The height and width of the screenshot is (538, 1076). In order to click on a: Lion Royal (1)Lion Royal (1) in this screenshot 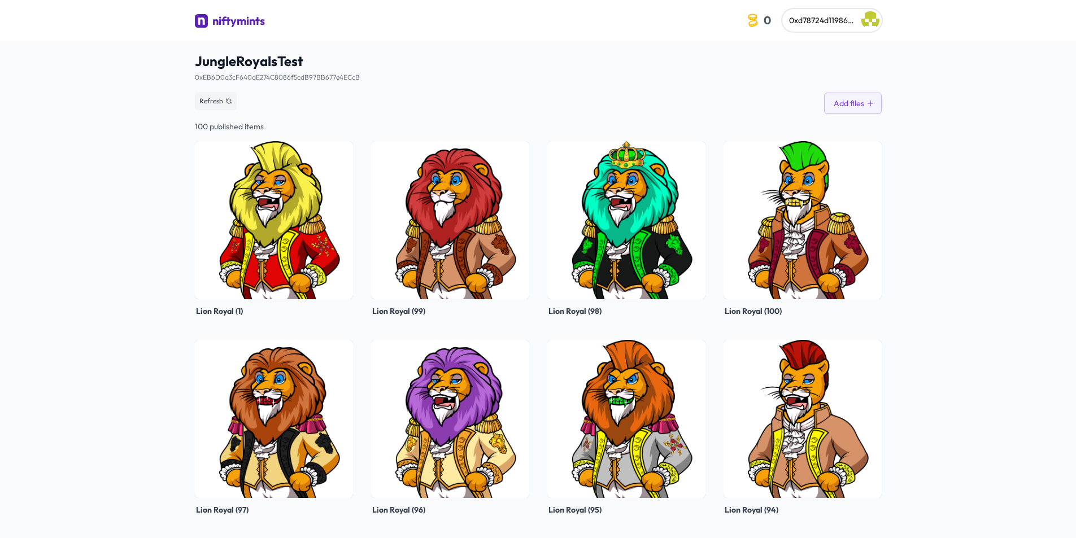, I will do `click(274, 229)`.